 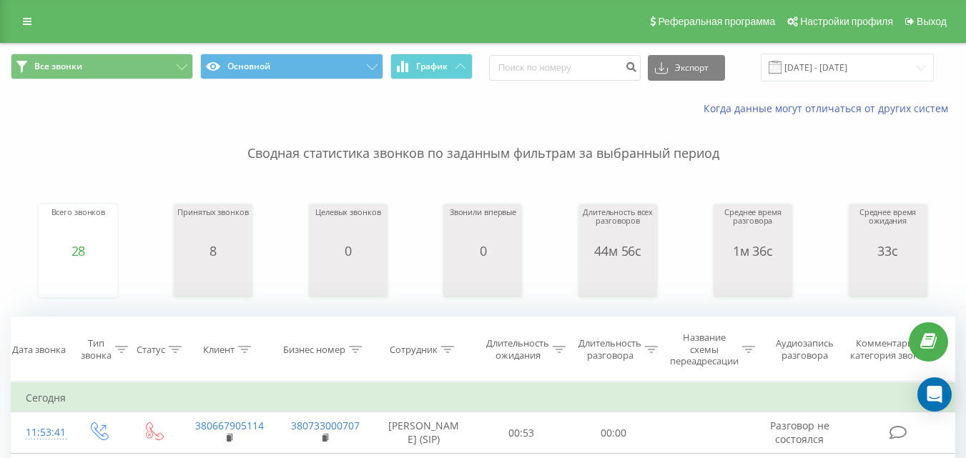 What do you see at coordinates (212, 226) in the screenshot?
I see `div: Принятых звонков` at bounding box center [212, 226].